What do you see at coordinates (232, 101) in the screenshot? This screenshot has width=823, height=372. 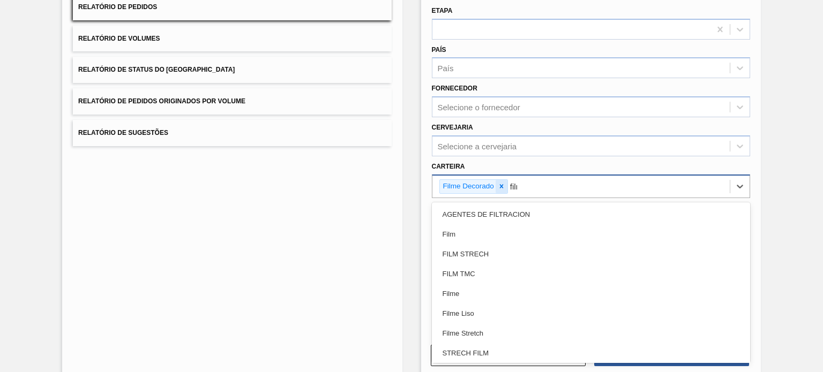 I see `button: Relatório de Pedidos Originados por Volume` at bounding box center [232, 101].